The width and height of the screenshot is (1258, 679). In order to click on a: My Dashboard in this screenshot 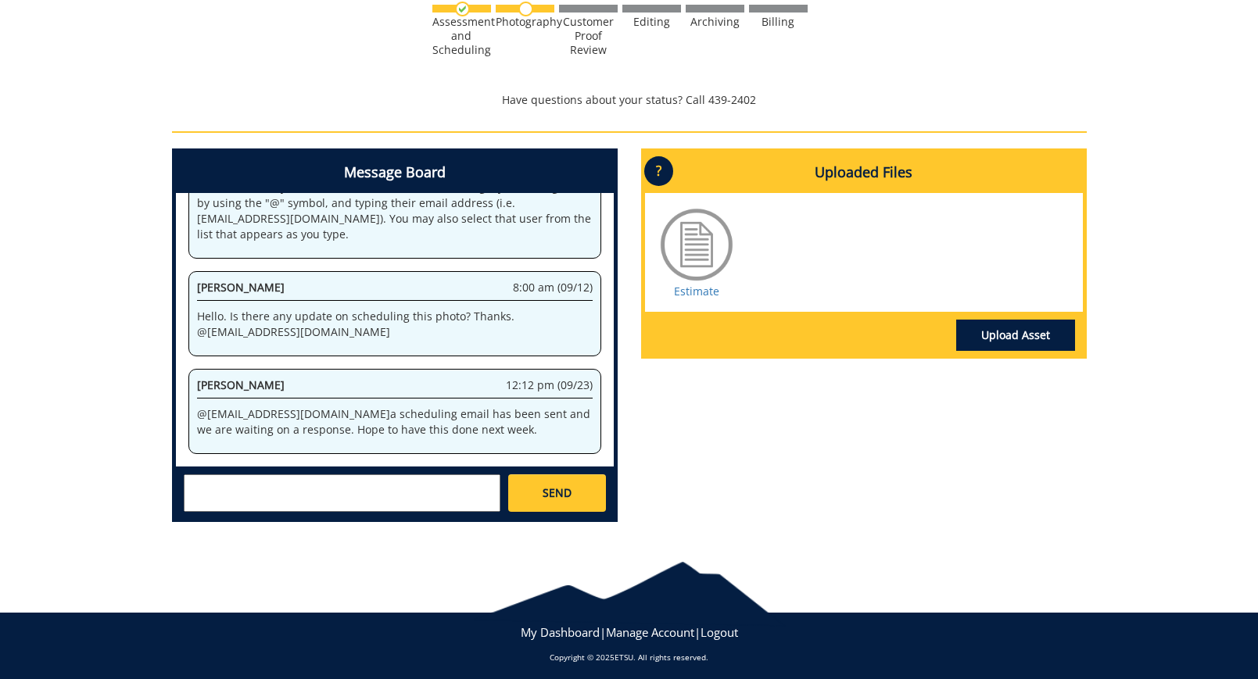, I will do `click(560, 632)`.